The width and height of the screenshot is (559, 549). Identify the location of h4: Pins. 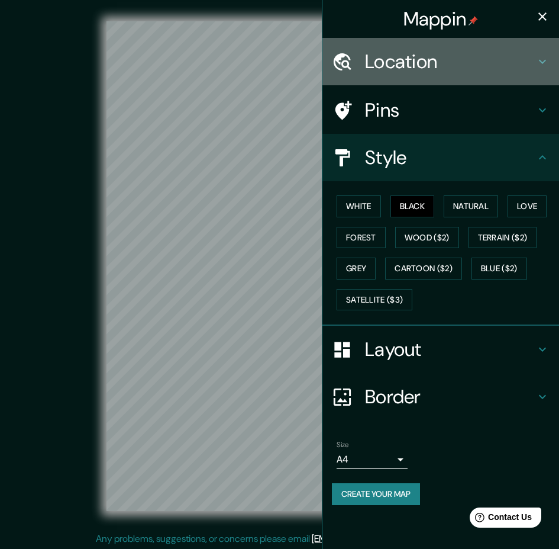
(450, 110).